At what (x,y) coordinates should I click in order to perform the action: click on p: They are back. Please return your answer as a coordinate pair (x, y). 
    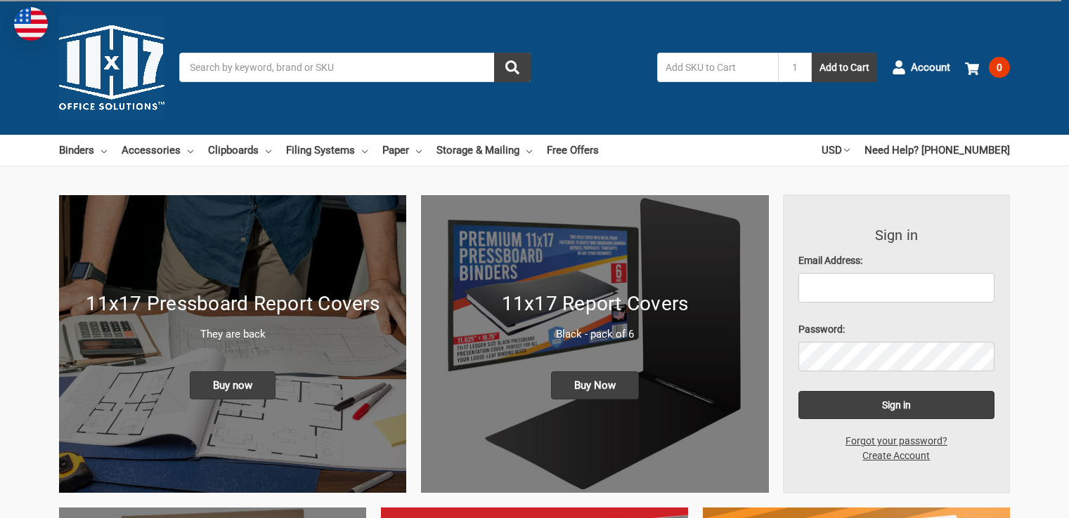
    Looking at the image, I should click on (233, 334).